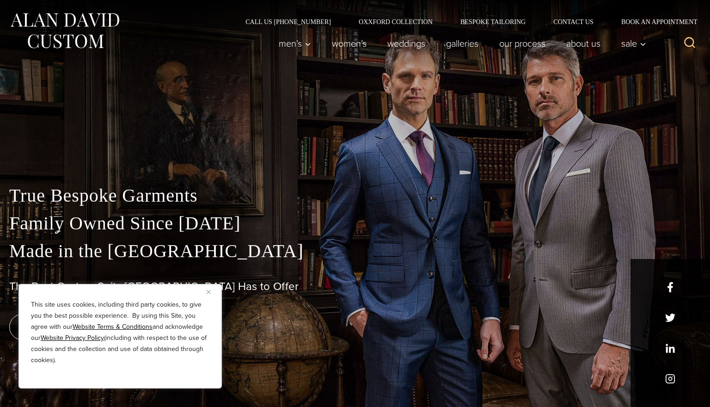  Describe the element at coordinates (349, 43) in the screenshot. I see `a: Women’s` at that location.